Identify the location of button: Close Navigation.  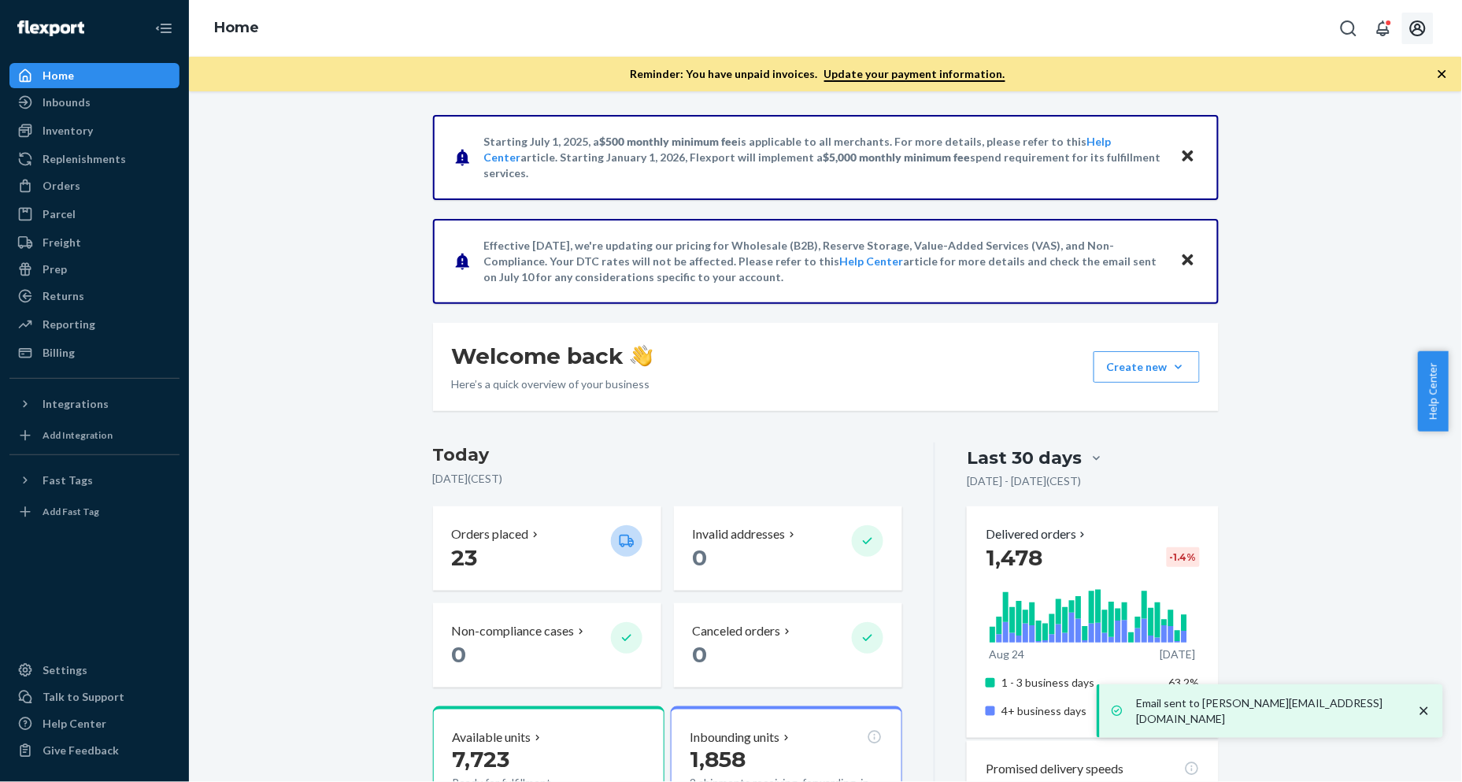
(164, 28).